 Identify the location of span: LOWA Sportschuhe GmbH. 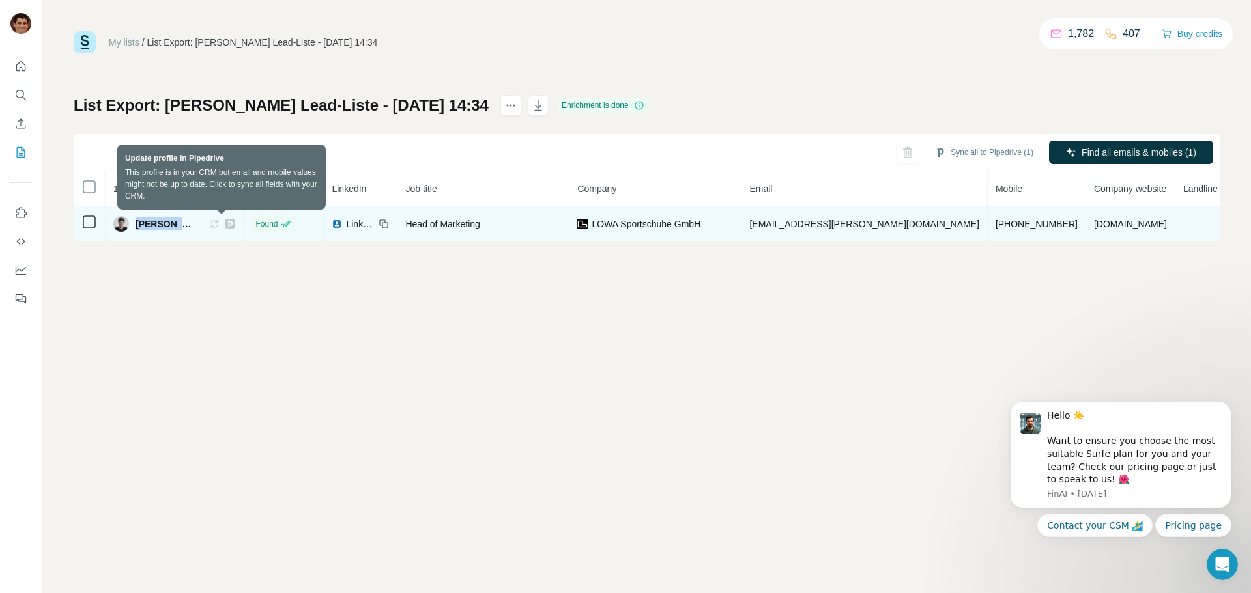
(645, 224).